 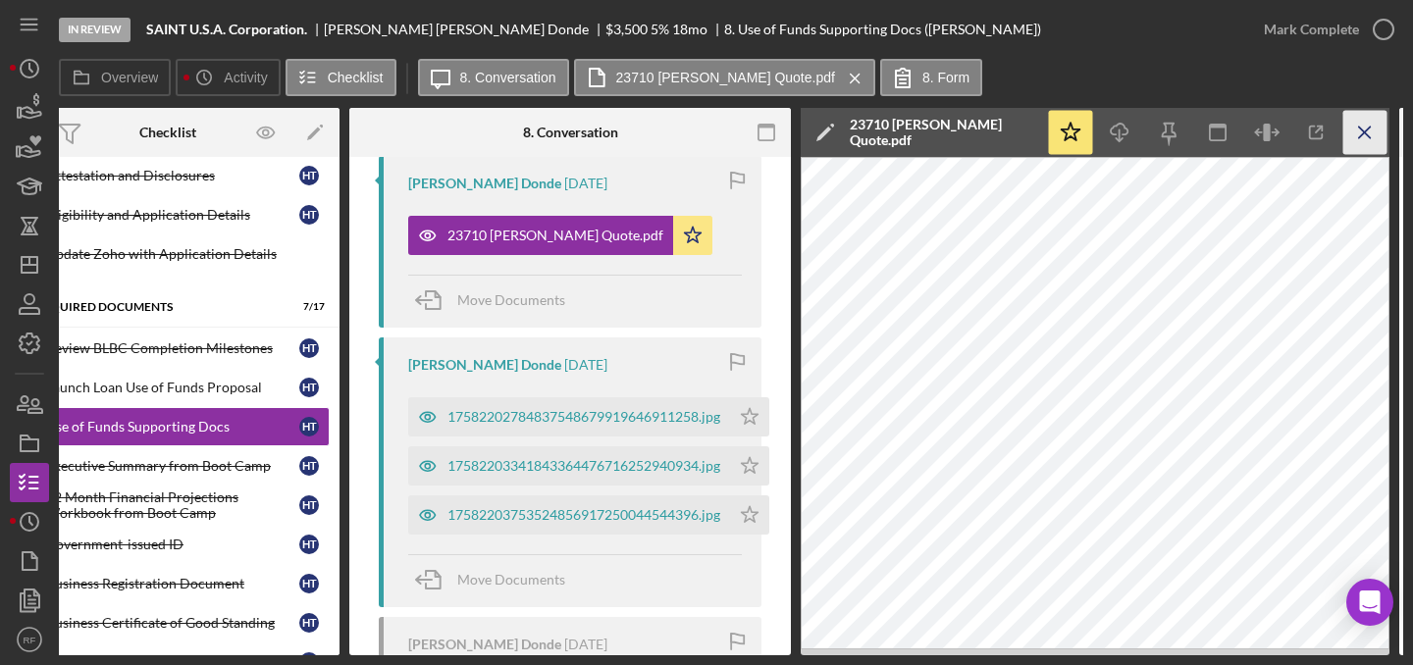 I want to click on div: Checklist, so click(x=168, y=132).